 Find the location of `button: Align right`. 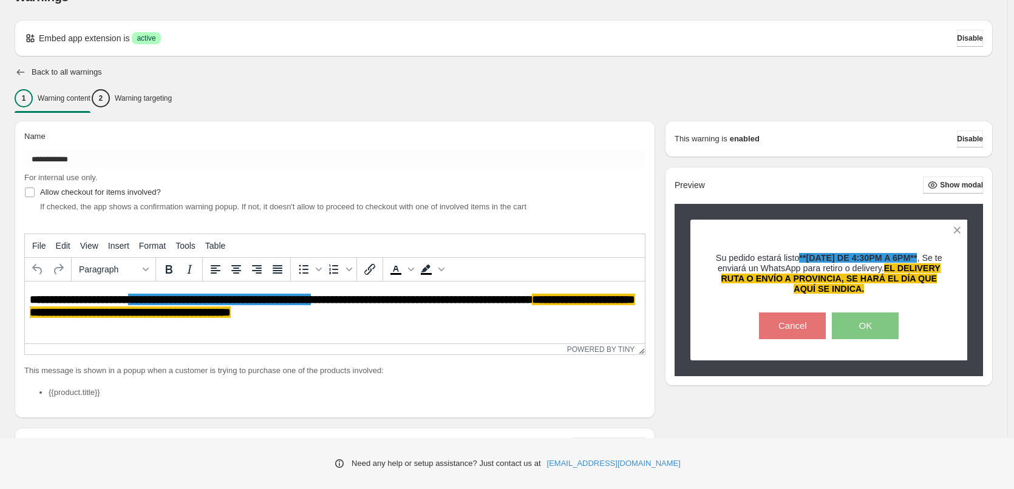

button: Align right is located at coordinates (257, 270).